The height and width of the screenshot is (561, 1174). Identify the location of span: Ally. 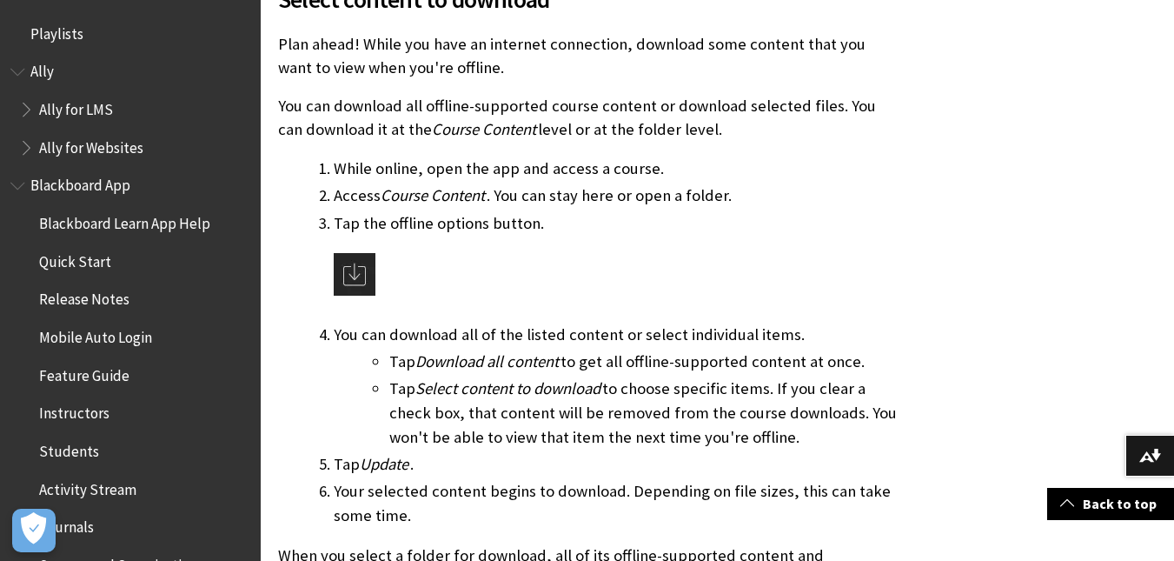
(42, 69).